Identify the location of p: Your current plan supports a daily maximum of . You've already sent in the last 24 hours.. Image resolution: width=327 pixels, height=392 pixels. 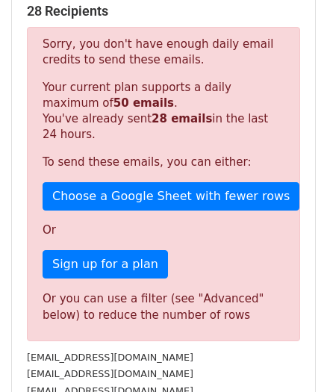
(164, 111).